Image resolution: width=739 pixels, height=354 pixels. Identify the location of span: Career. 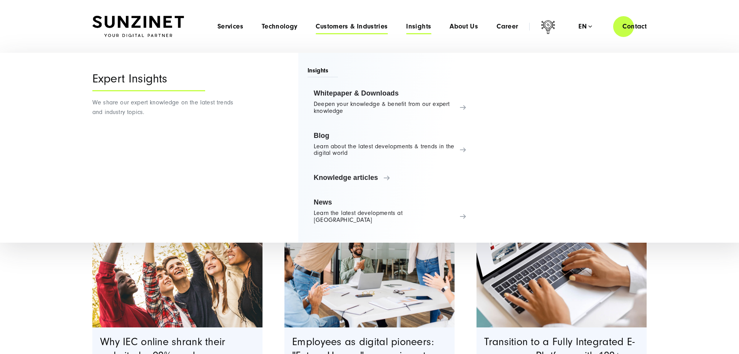
(507, 27).